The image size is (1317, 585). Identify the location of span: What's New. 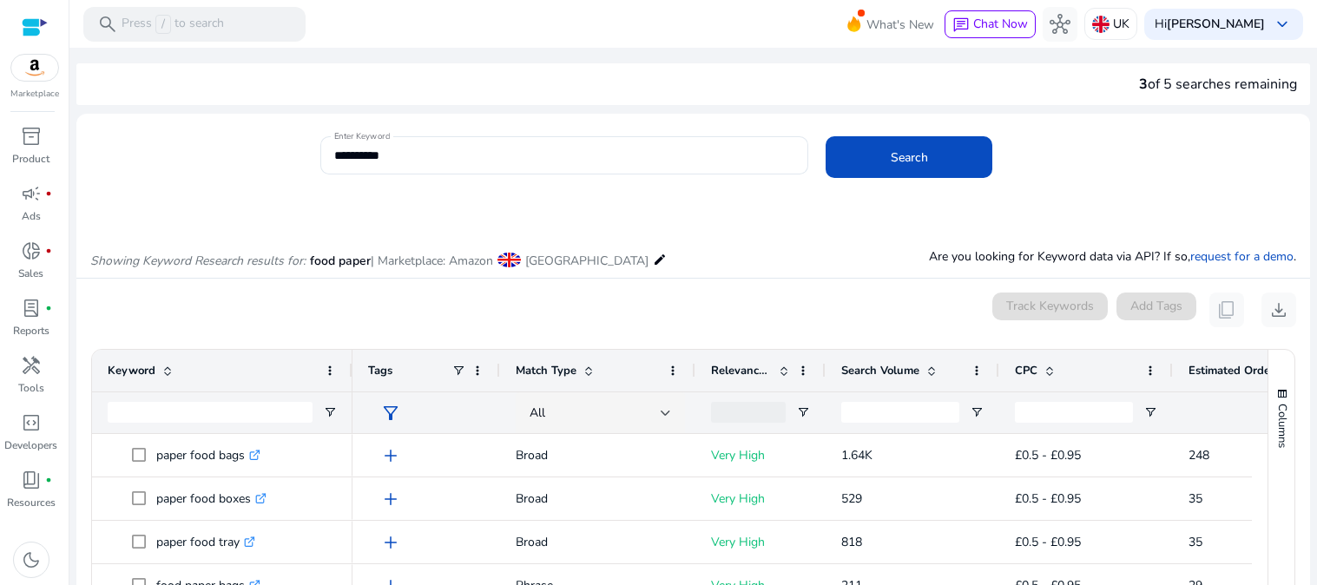
(901, 24).